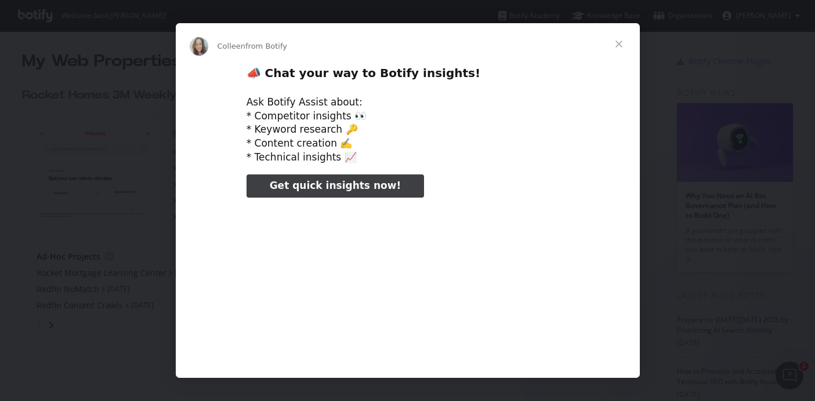 The height and width of the screenshot is (401, 815). Describe the element at coordinates (335, 186) in the screenshot. I see `a: Get quick insights now!` at that location.